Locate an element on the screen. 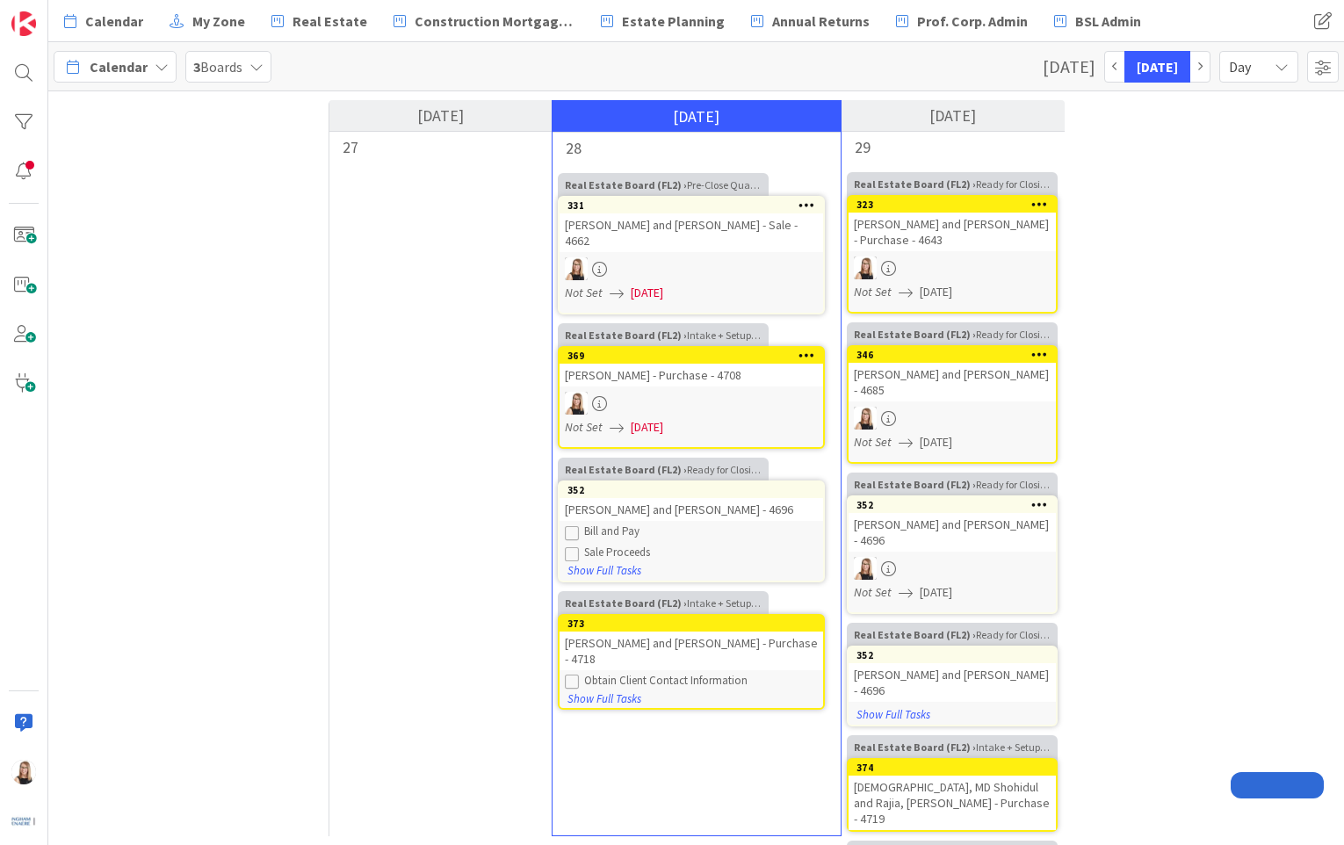  img: Visit kanbanzone.com is located at coordinates (24, 24).